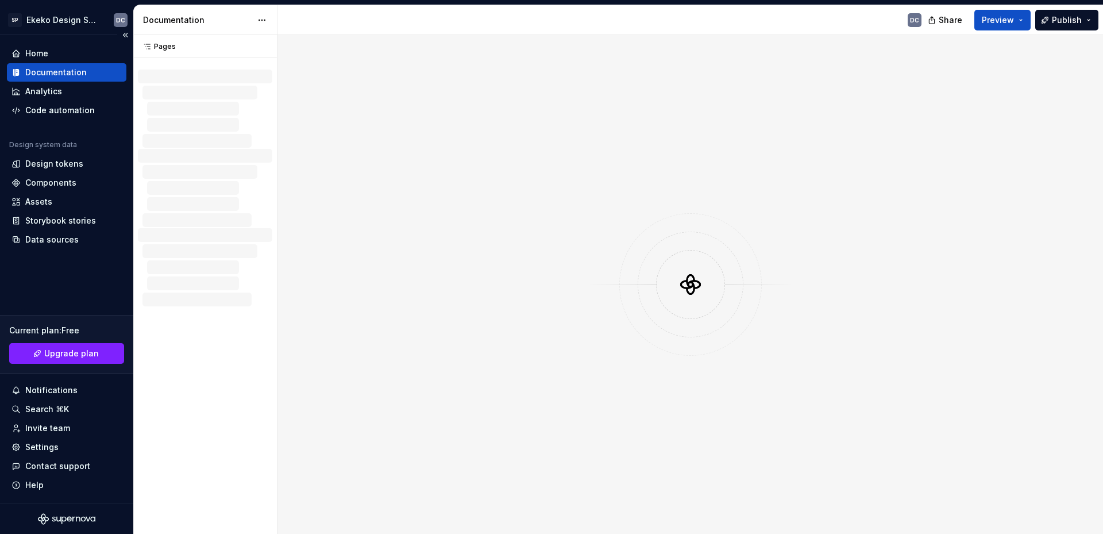 Image resolution: width=1103 pixels, height=534 pixels. I want to click on a: Assets, so click(67, 202).